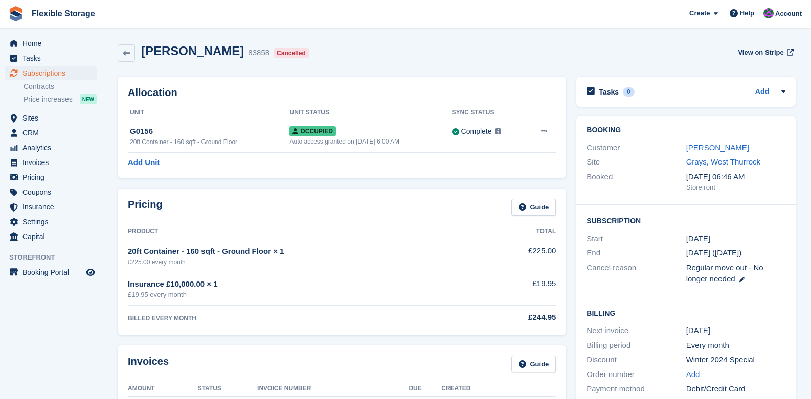 The image size is (811, 399). I want to click on div: £19.95 every month, so click(309, 295).